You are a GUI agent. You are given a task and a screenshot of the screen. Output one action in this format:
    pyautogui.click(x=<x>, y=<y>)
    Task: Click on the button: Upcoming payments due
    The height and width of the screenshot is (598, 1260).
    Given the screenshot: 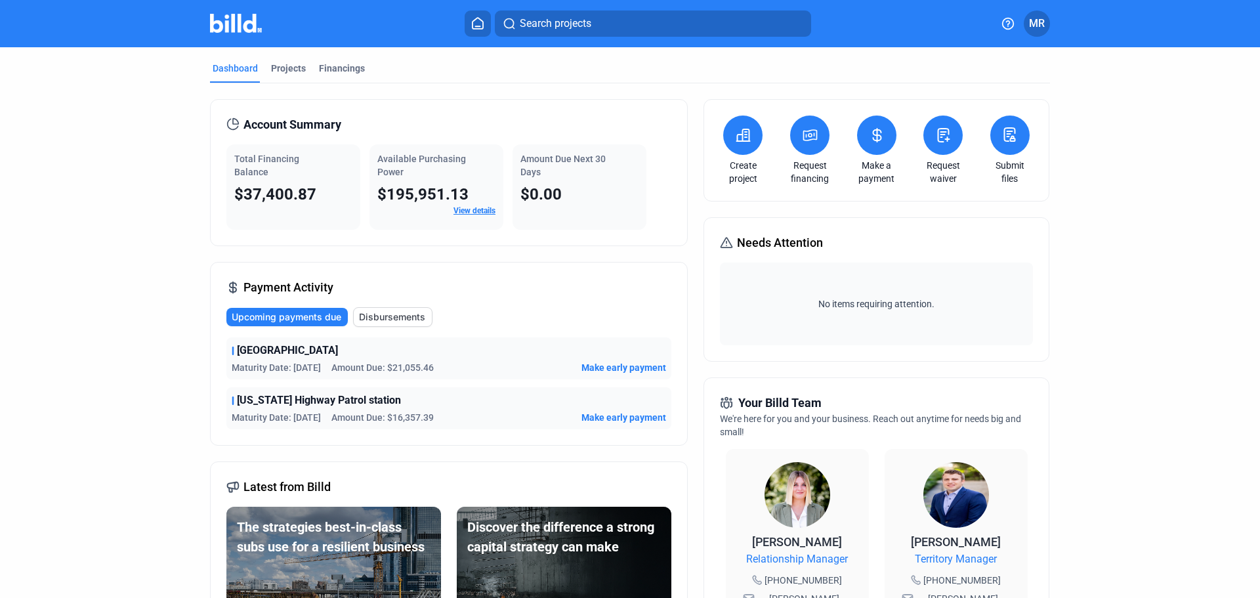 What is the action you would take?
    pyautogui.click(x=287, y=317)
    